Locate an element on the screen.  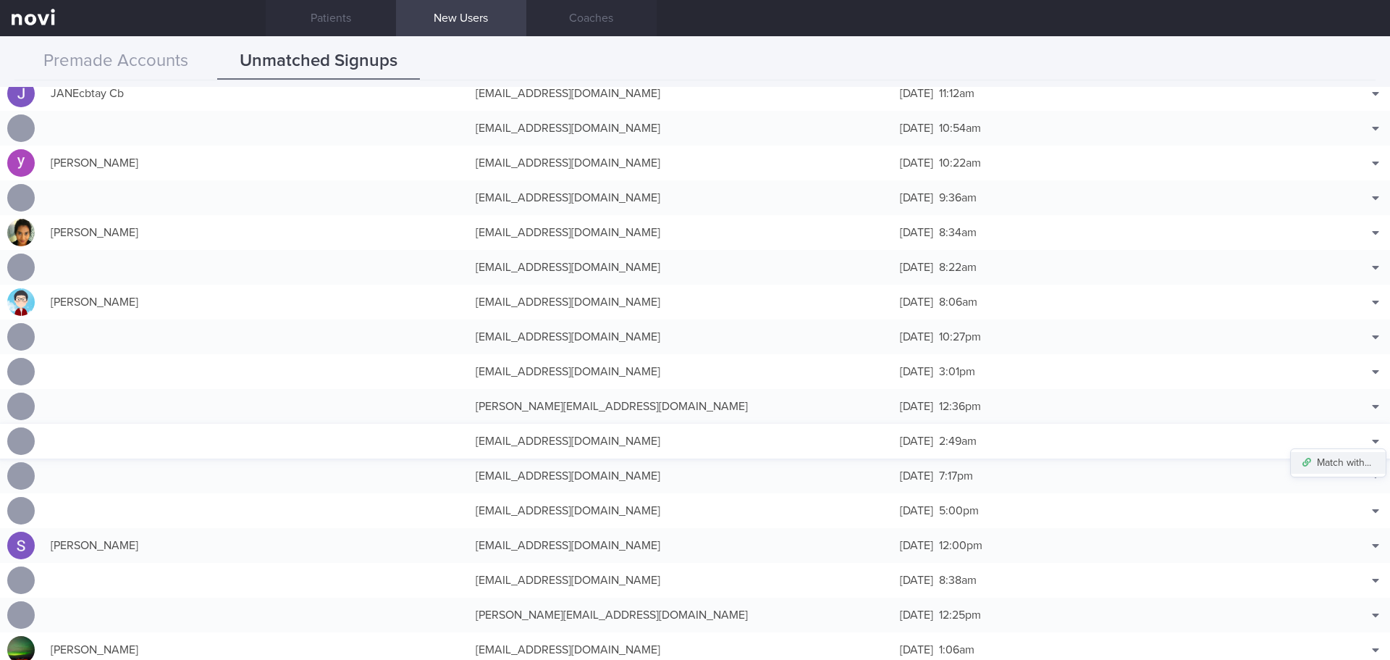
span: 1:06am is located at coordinates (956, 649).